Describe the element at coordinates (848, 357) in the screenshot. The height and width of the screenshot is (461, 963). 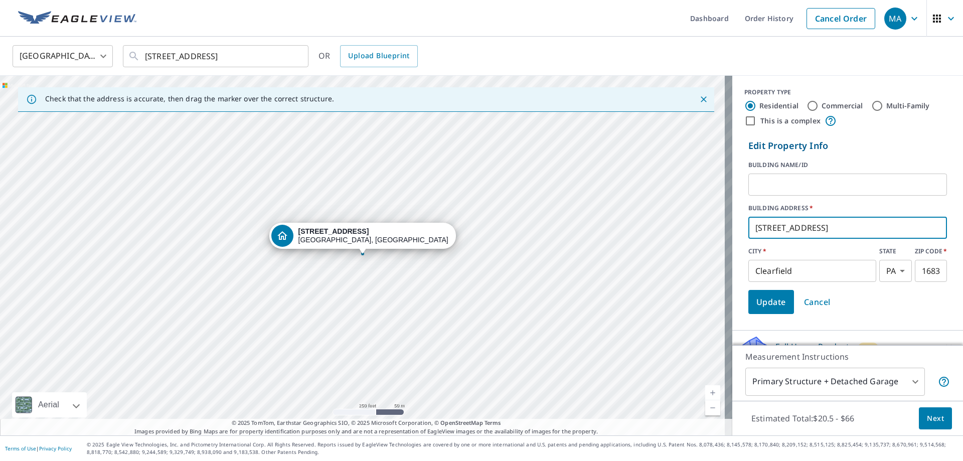
I see `p: Measurement Instructions` at that location.